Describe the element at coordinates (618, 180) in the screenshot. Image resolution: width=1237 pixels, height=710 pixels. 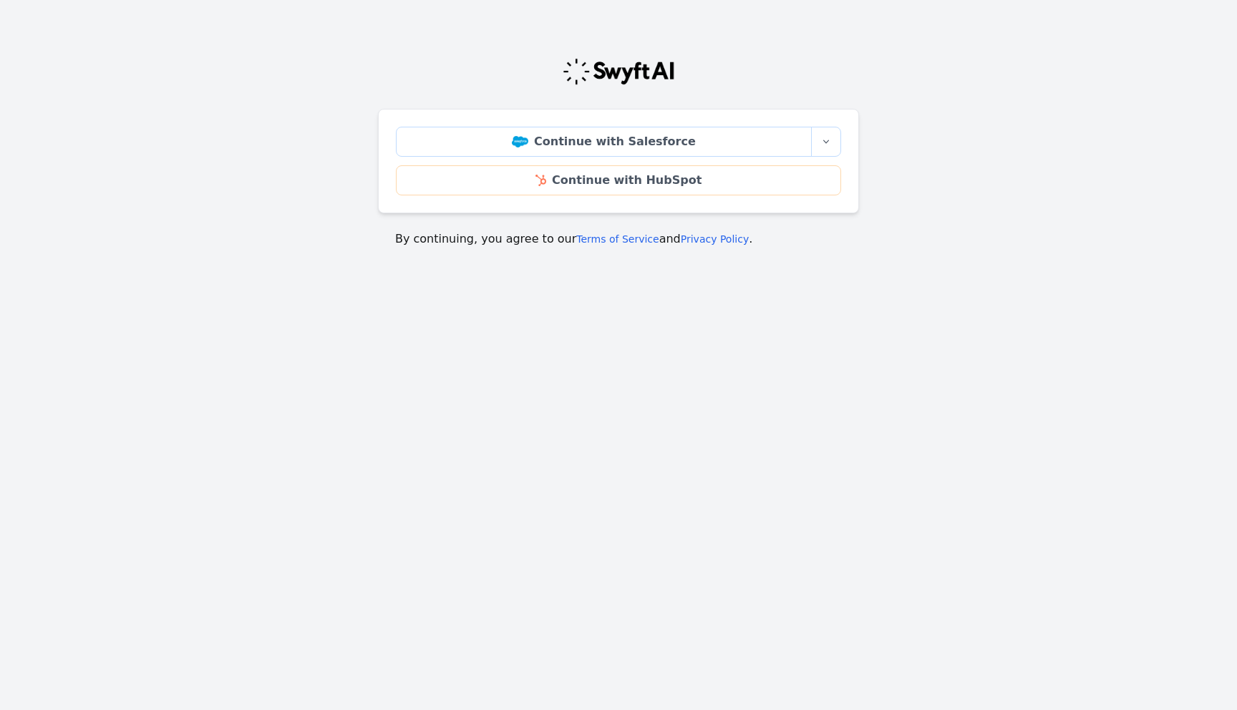
I see `a: Continue with HubSpot` at that location.